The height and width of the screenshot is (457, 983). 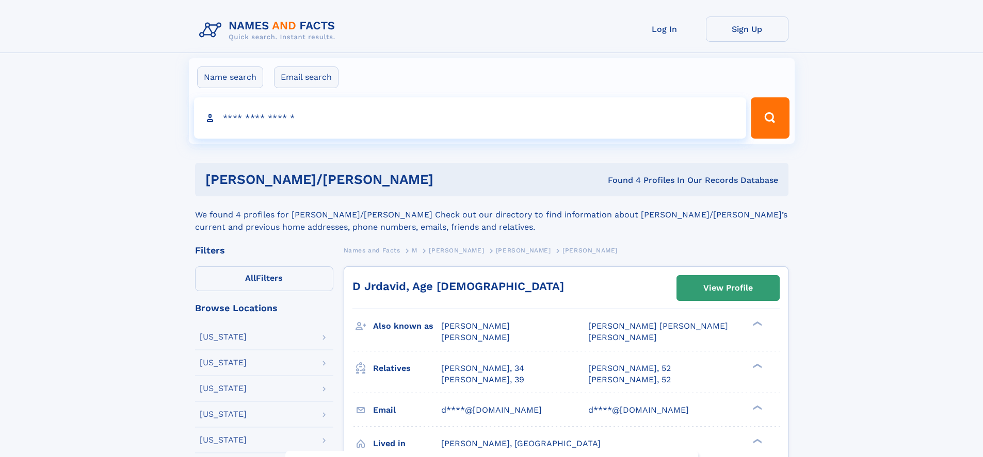 I want to click on label: Name search, so click(x=230, y=77).